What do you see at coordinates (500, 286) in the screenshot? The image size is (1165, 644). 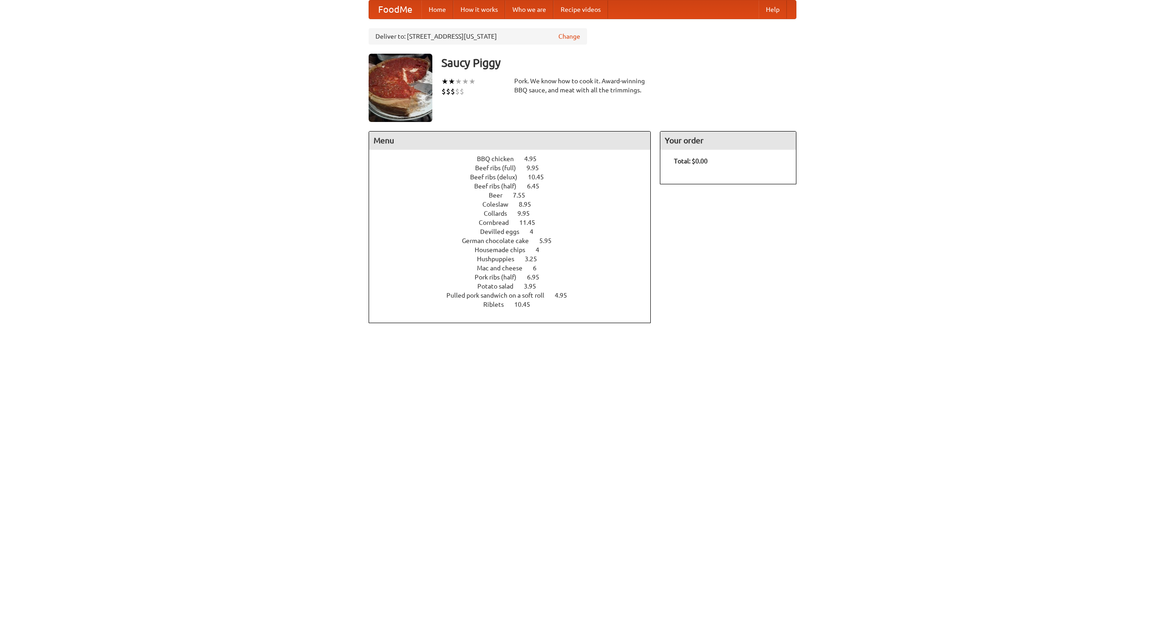 I see `span: Potato salad` at bounding box center [500, 286].